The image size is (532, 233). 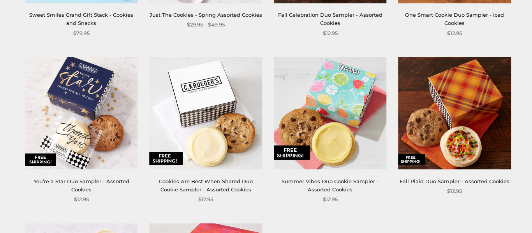 What do you see at coordinates (454, 113) in the screenshot?
I see `img: Fall Plaid Duo Sampler - Assorted Cookies` at bounding box center [454, 113].